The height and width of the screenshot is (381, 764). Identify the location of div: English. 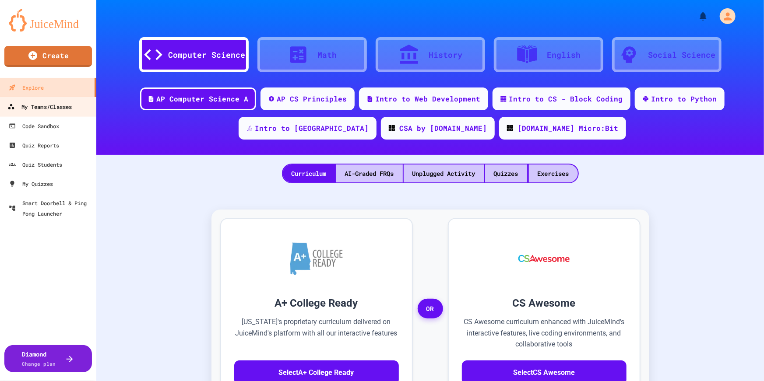
(563, 55).